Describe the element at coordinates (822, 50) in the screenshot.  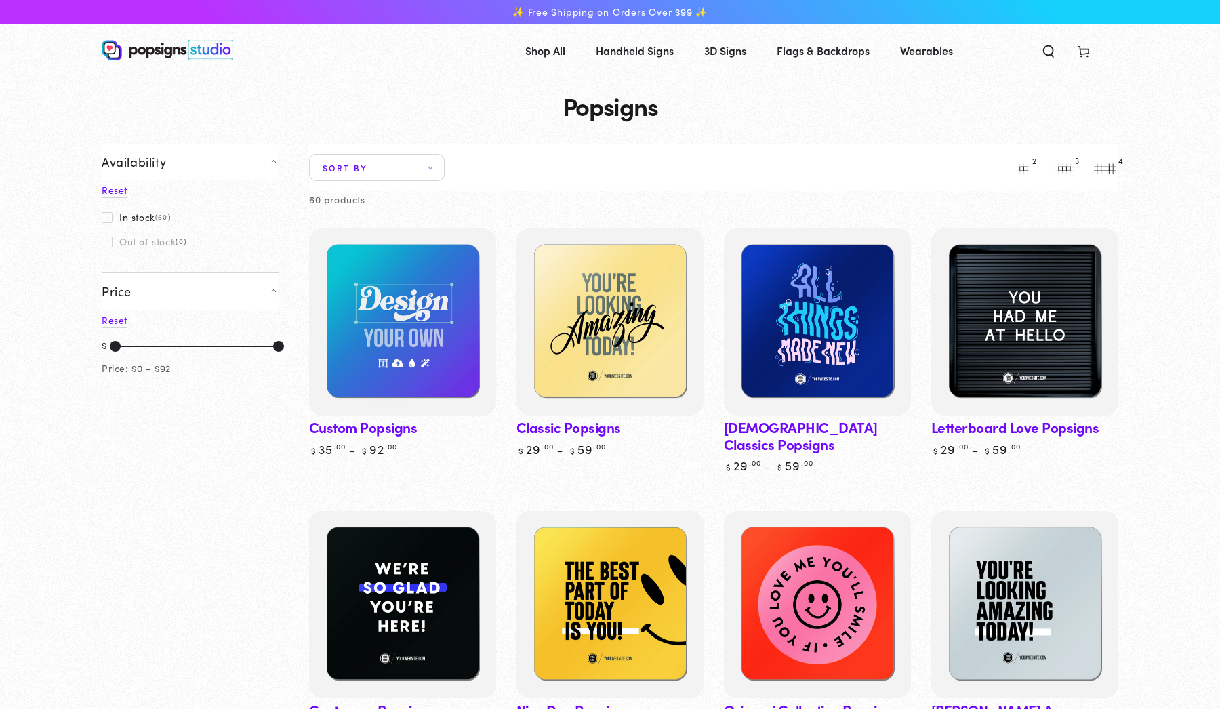
I see `a: Flags & Backdrops` at that location.